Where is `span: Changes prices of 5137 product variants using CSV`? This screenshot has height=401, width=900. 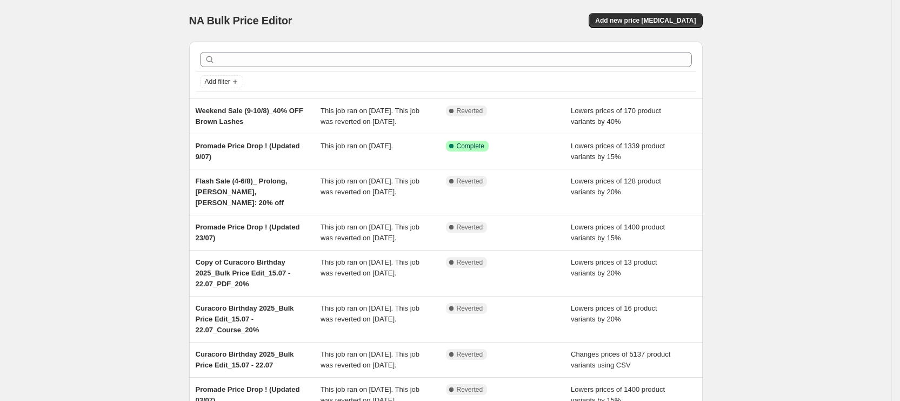
span: Changes prices of 5137 product variants using CSV is located at coordinates (621, 359).